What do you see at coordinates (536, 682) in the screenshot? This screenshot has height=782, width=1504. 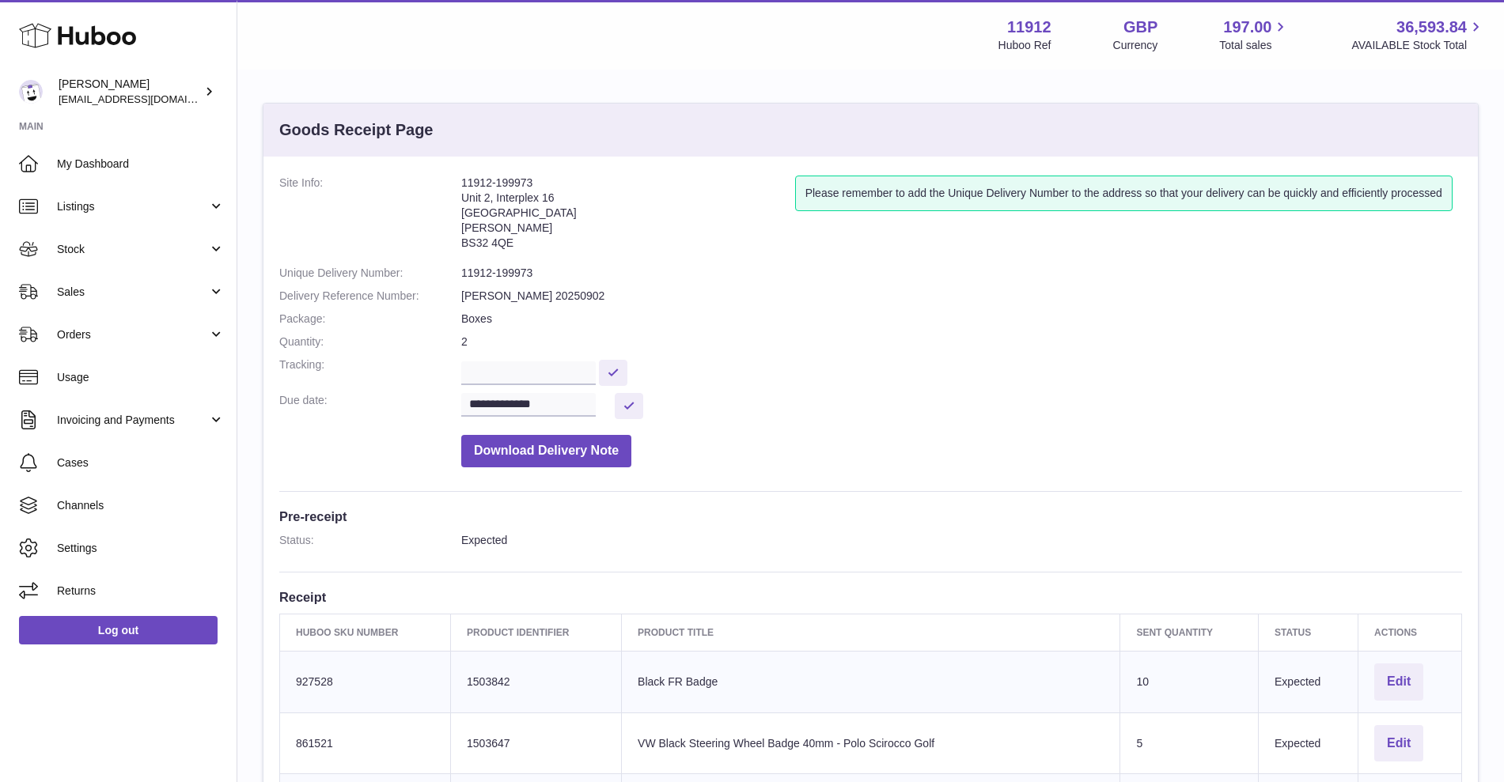 I see `td: 1503842` at bounding box center [536, 682].